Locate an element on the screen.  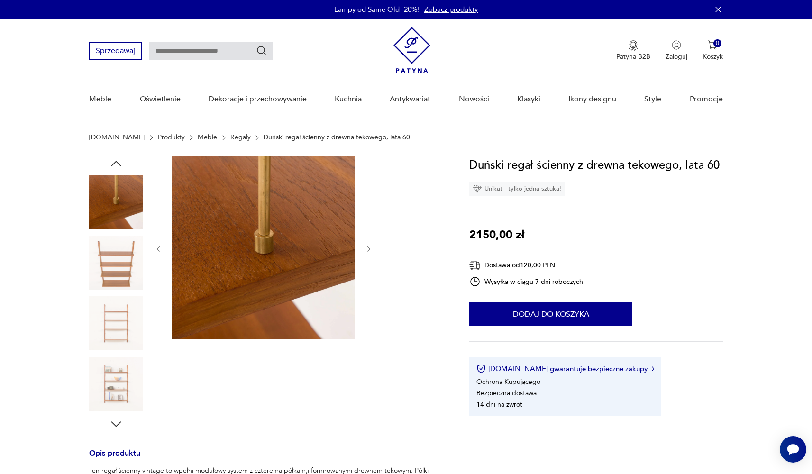
h3: Opis produktu is located at coordinates (268, 458).